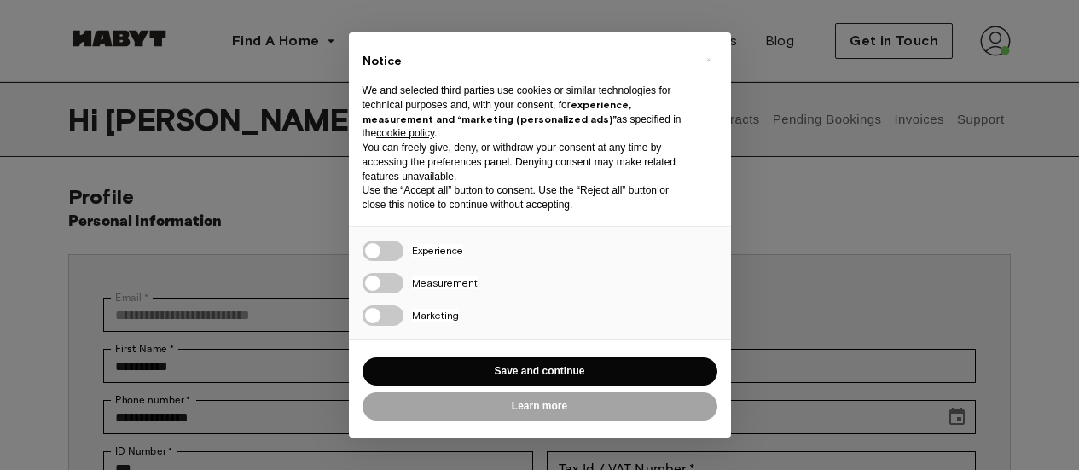 The image size is (1079, 470). Describe the element at coordinates (435, 315) in the screenshot. I see `span: Marketing` at that location.